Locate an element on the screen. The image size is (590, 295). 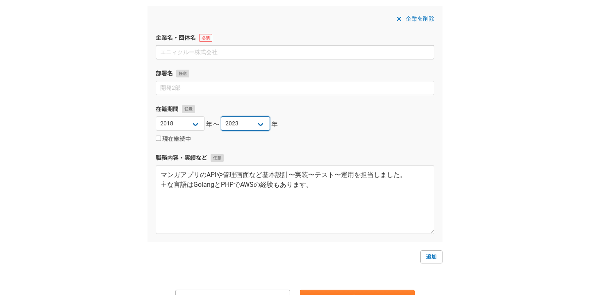
label: 現在継続中 is located at coordinates (173, 139).